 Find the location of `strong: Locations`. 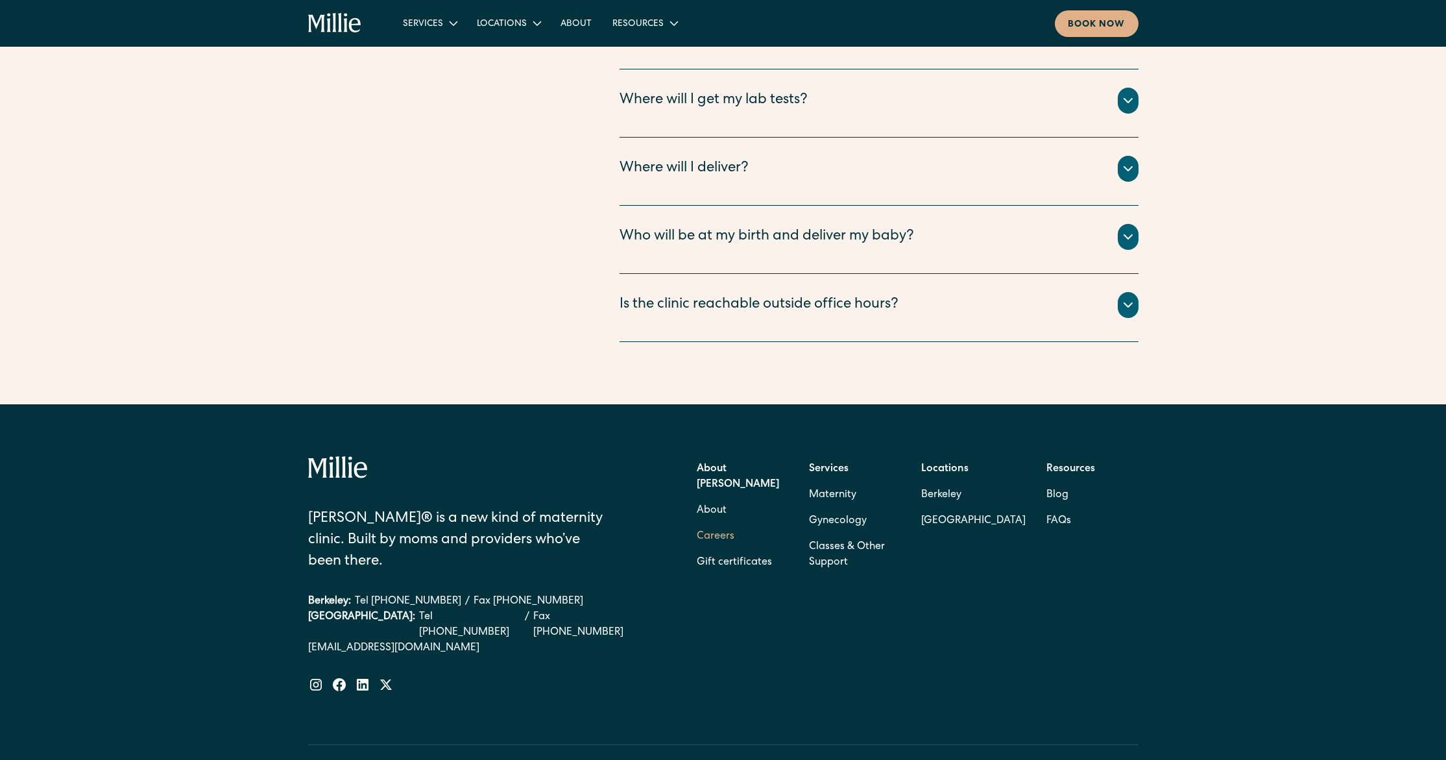

strong: Locations is located at coordinates (945, 469).